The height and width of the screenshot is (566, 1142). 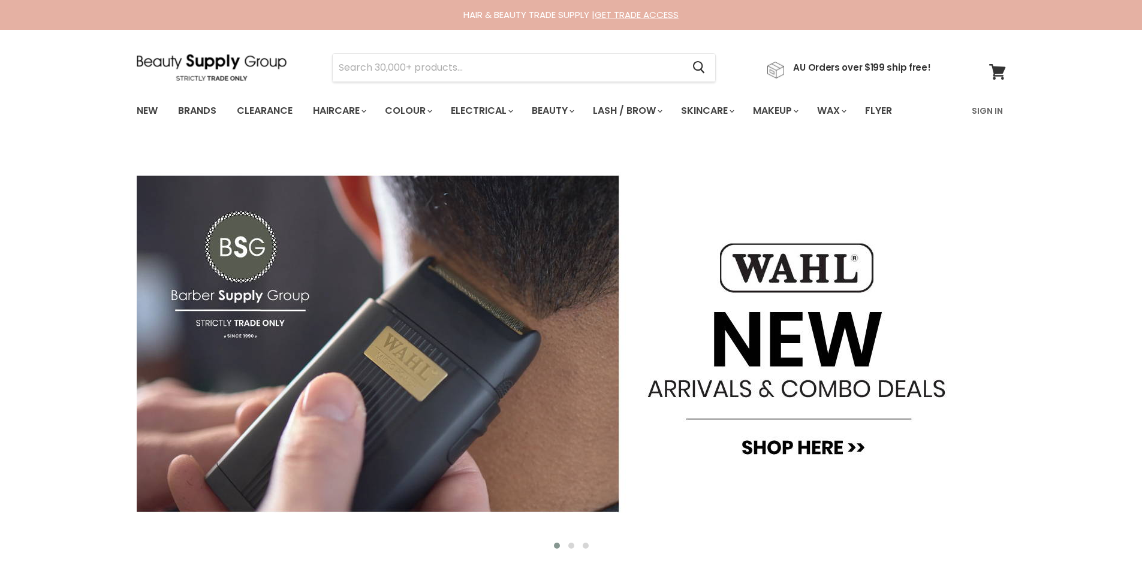 What do you see at coordinates (508, 68) in the screenshot?
I see `input: Search` at bounding box center [508, 68].